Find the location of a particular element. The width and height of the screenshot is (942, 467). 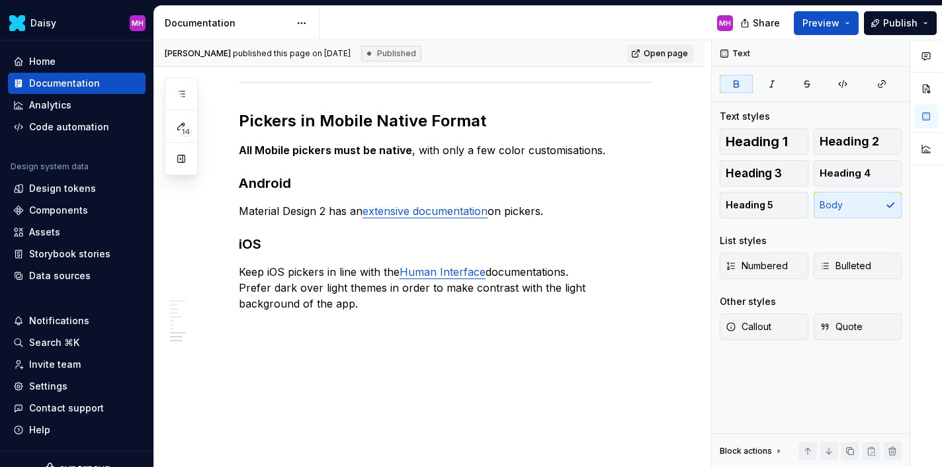

button: Preview is located at coordinates (826, 23).